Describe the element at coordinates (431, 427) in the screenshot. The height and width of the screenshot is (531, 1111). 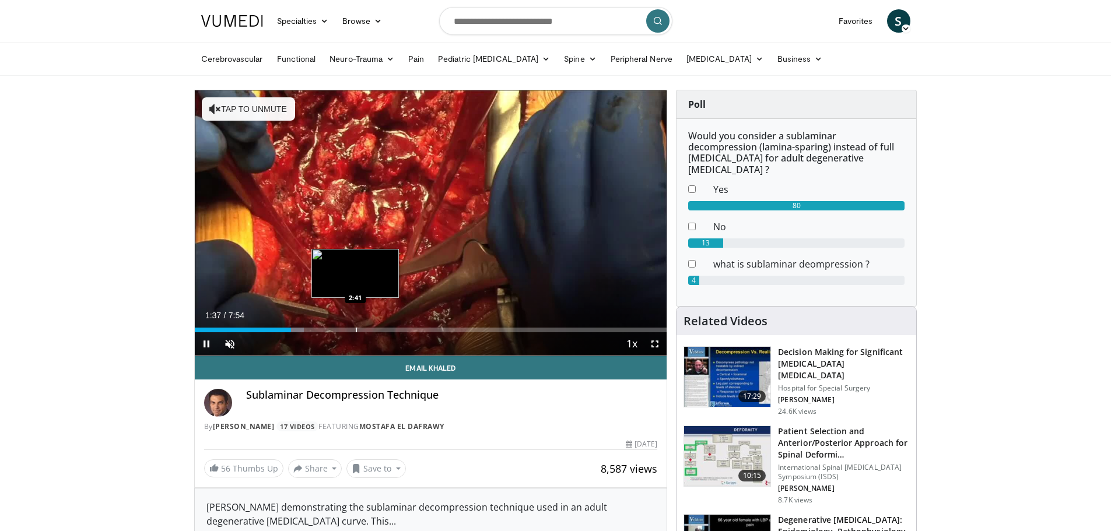
I see `div: By FEATURING` at that location.